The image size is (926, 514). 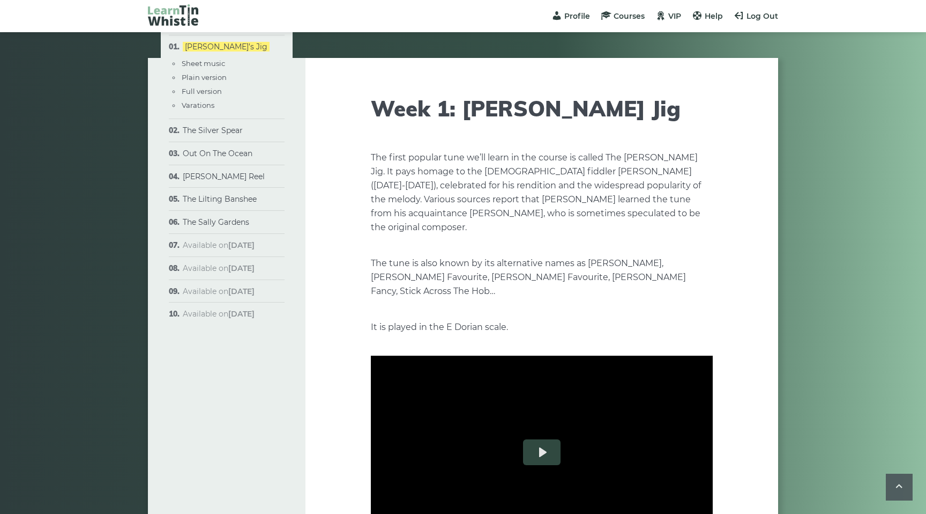 What do you see at coordinates (577, 16) in the screenshot?
I see `span: Profile` at bounding box center [577, 16].